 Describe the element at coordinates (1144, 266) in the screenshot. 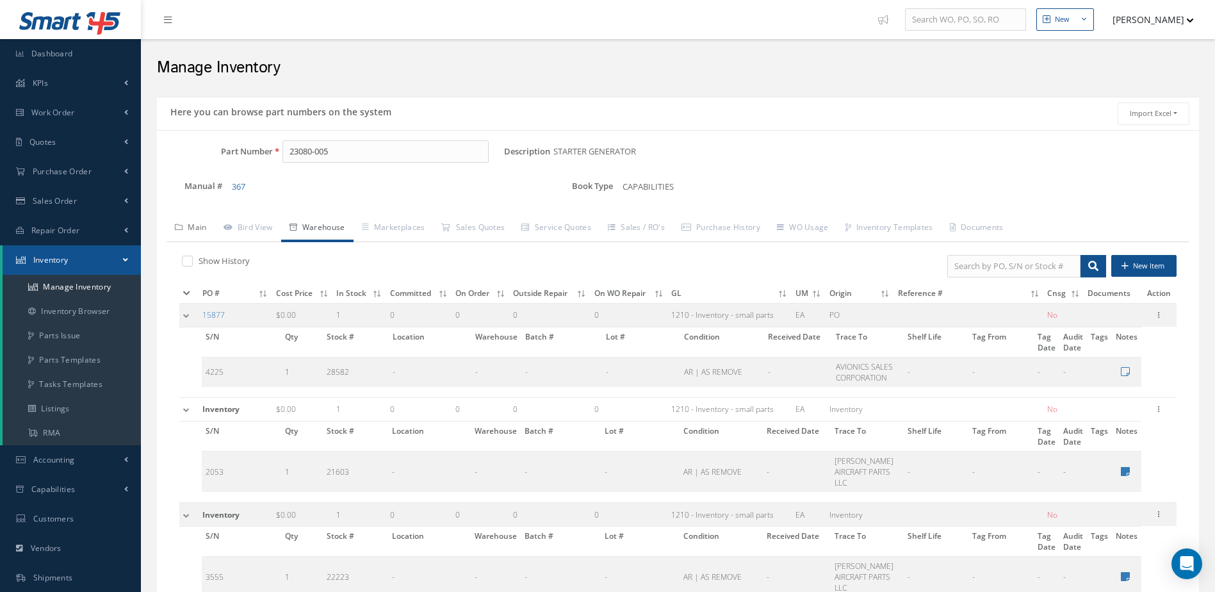

I see `button: New Item` at that location.